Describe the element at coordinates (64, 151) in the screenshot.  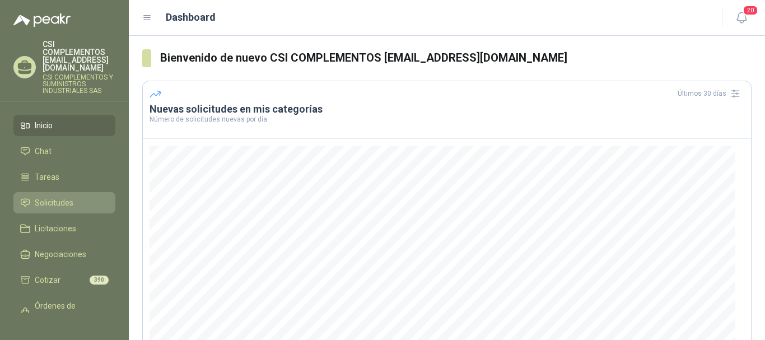
I see `a: Chat` at that location.